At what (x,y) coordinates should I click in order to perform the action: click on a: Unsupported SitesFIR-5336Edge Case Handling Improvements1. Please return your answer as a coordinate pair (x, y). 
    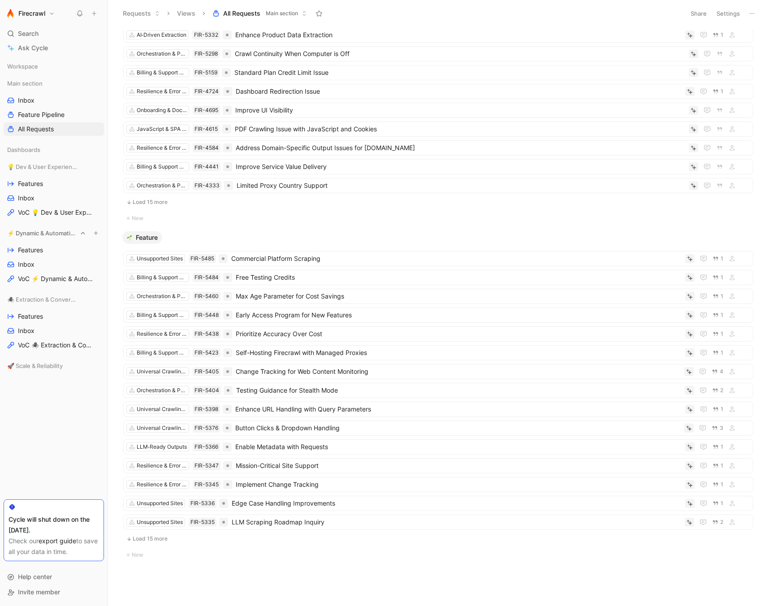
    Looking at the image, I should click on (438, 503).